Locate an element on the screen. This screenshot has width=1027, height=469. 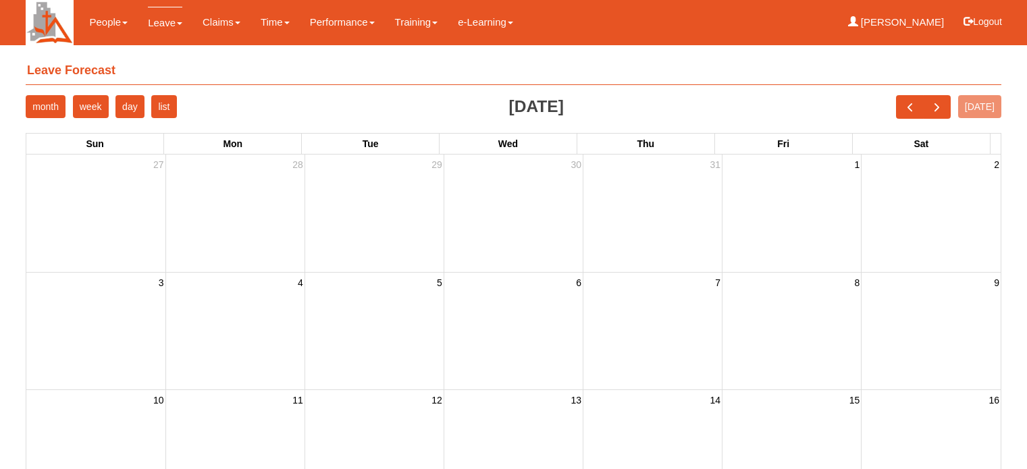
span: 13 is located at coordinates (576, 400).